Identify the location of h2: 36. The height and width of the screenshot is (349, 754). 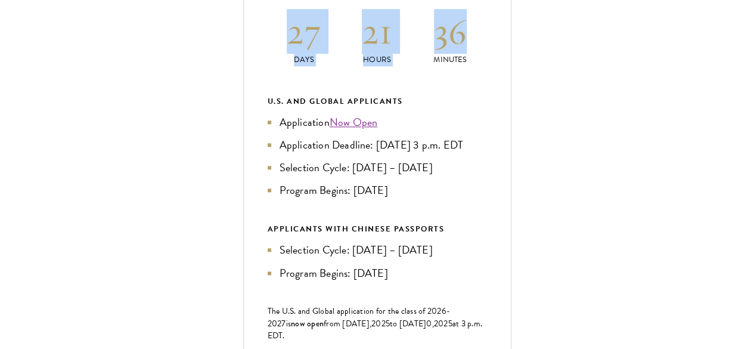
(450, 31).